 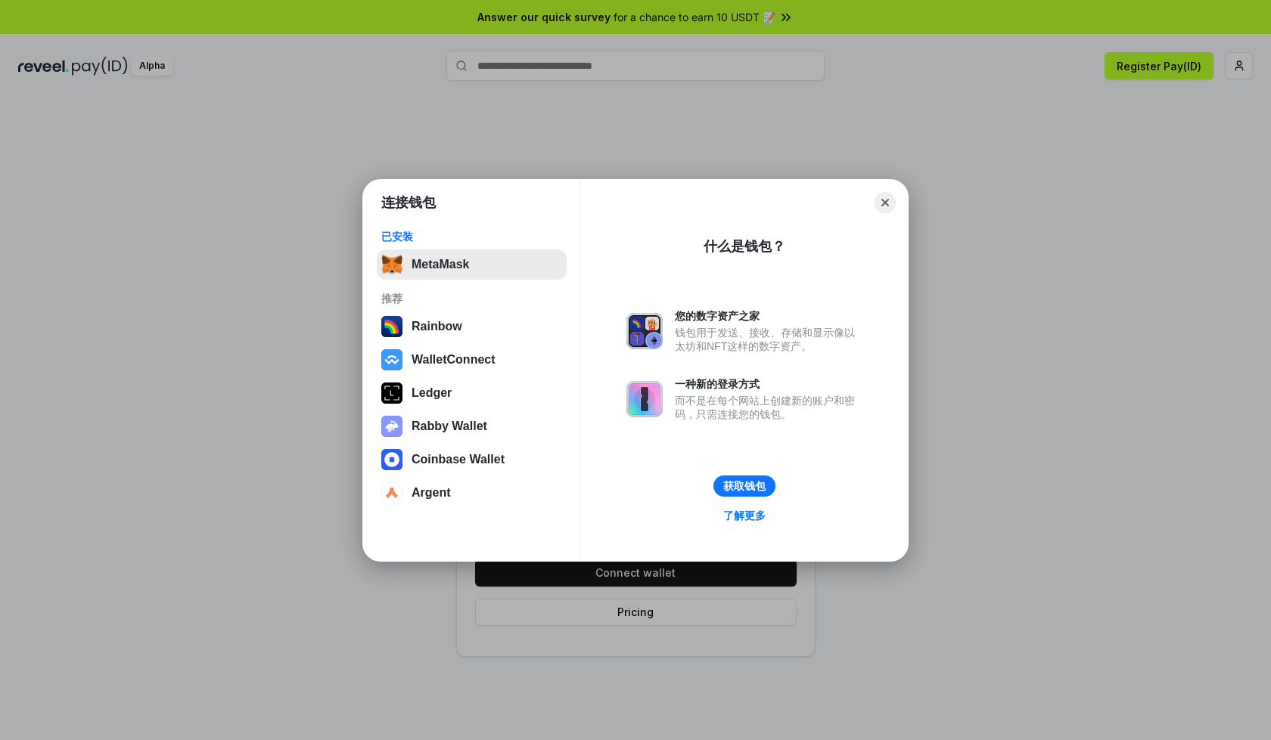 I want to click on button: Rabby Wallet, so click(x=471, y=427).